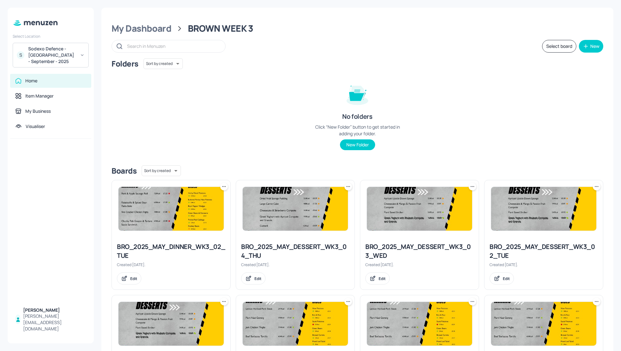  I want to click on button: New Folder, so click(357, 145).